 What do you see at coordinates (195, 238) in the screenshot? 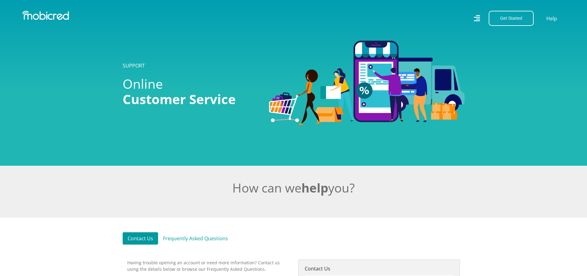
I see `a: Frequently Asked Questions` at bounding box center [195, 238].